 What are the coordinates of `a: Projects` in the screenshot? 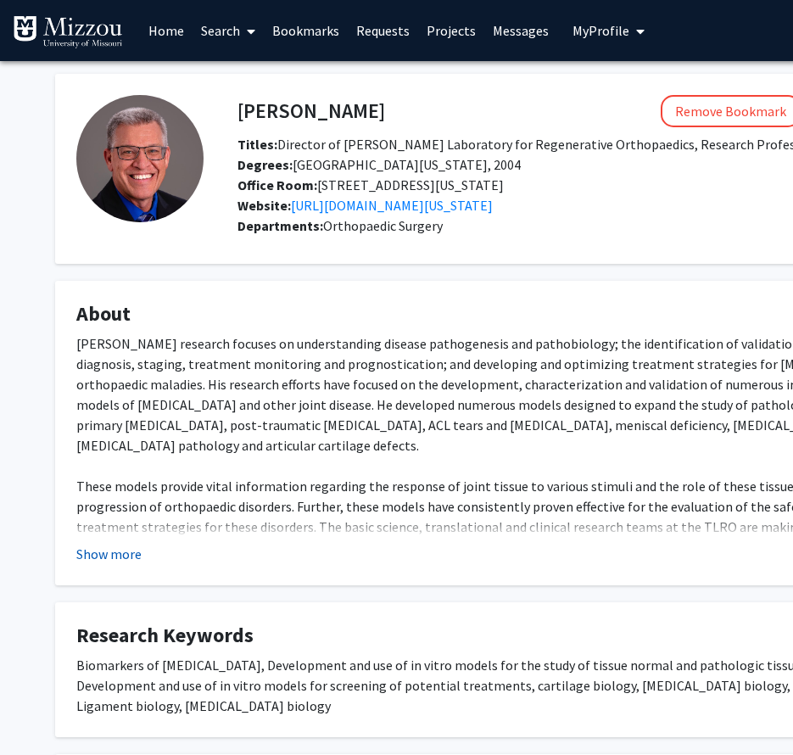 It's located at (451, 31).